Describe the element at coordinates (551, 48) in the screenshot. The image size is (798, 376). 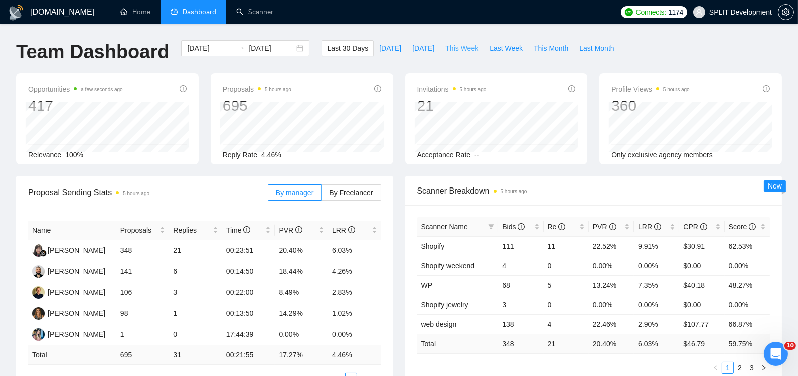
I see `button: This Month` at that location.